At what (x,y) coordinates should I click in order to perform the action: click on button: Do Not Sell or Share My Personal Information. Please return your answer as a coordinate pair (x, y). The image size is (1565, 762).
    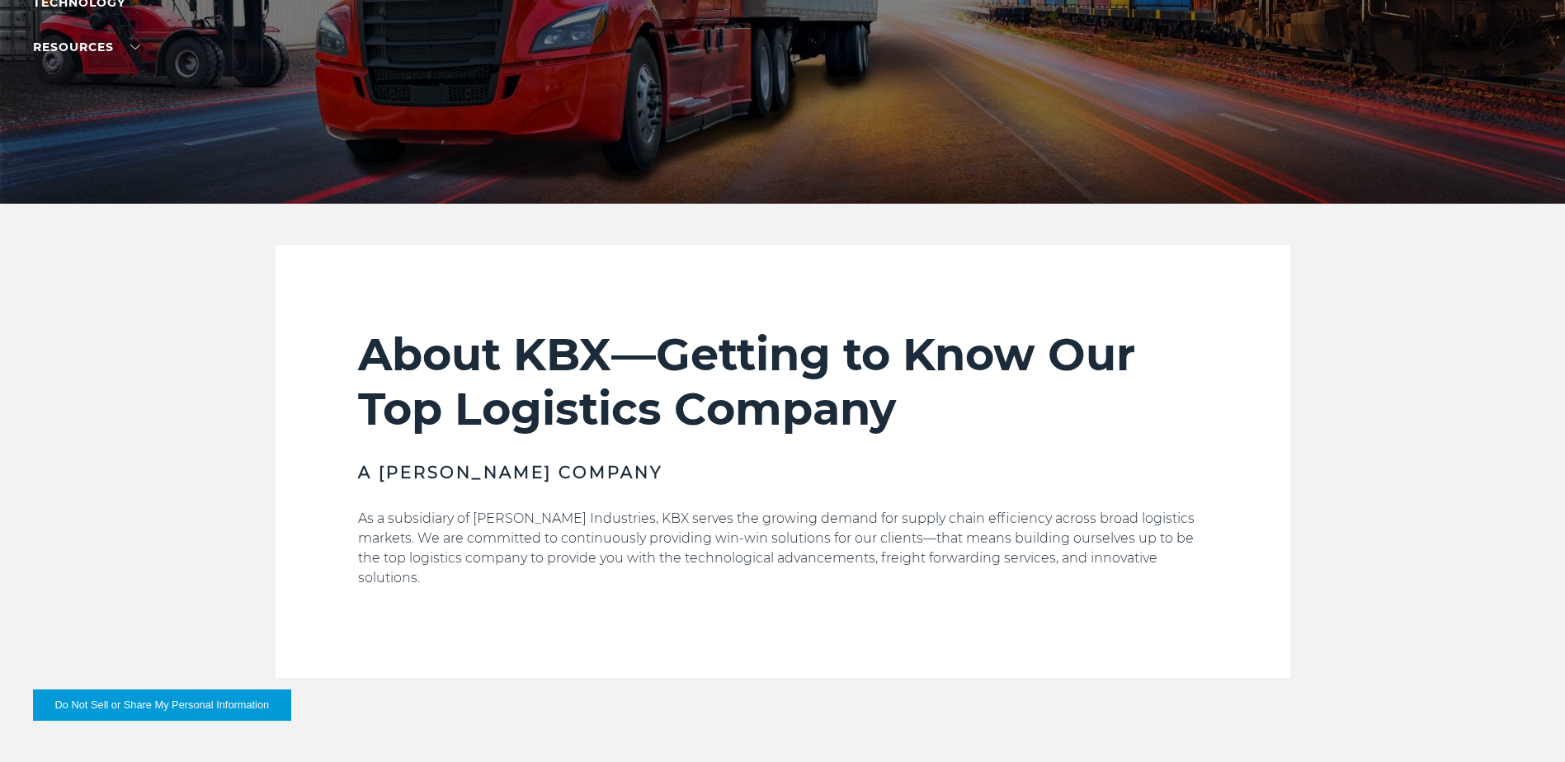
    Looking at the image, I should click on (162, 705).